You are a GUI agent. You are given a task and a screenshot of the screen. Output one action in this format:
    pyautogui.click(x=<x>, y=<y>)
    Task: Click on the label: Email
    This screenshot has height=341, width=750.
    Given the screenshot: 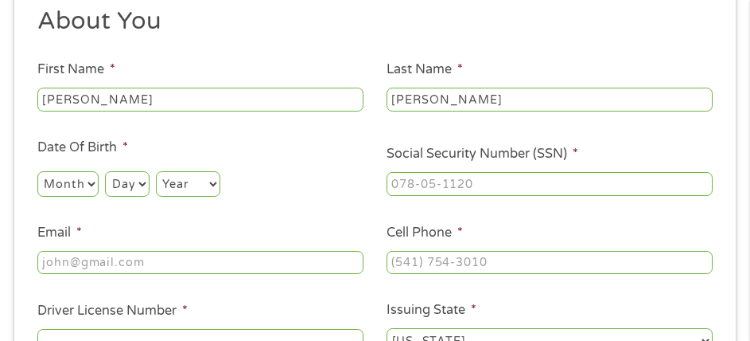 What is the action you would take?
    pyautogui.click(x=60, y=232)
    